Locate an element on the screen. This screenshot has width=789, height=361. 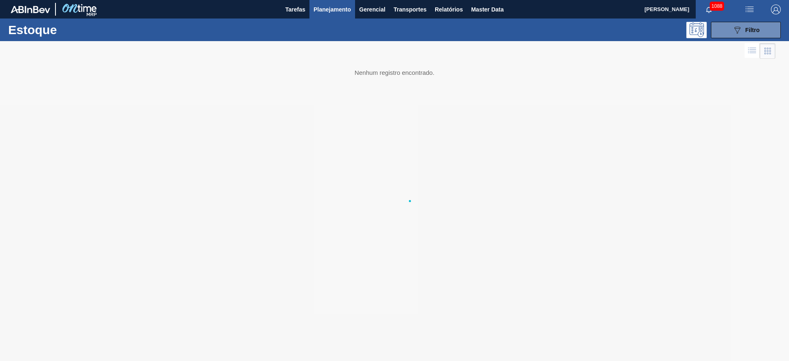
span: Planejamento is located at coordinates (332, 9).